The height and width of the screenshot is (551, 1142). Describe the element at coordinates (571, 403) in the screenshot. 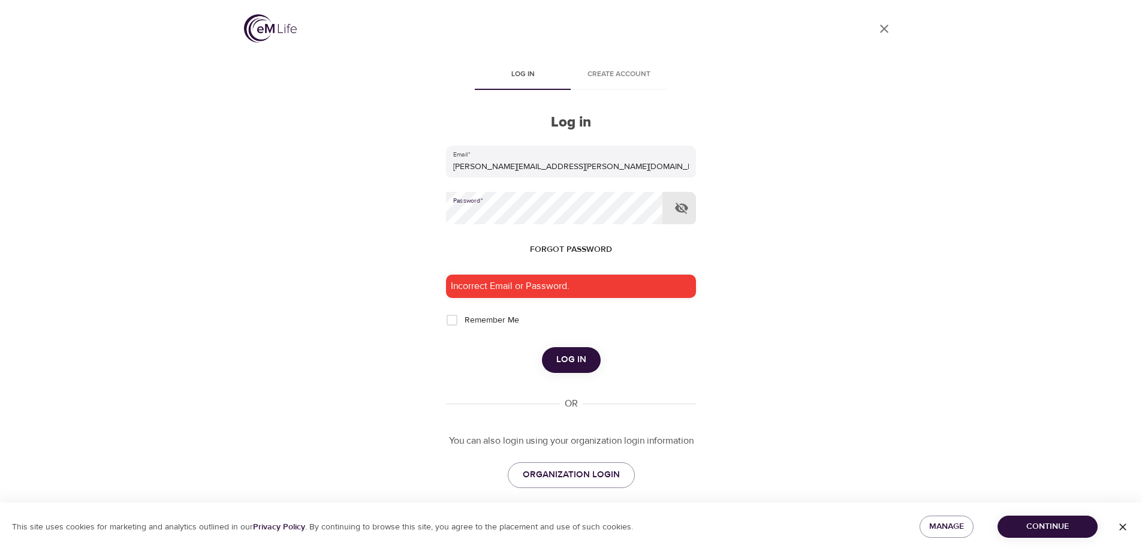

I see `div: OR` at that location.